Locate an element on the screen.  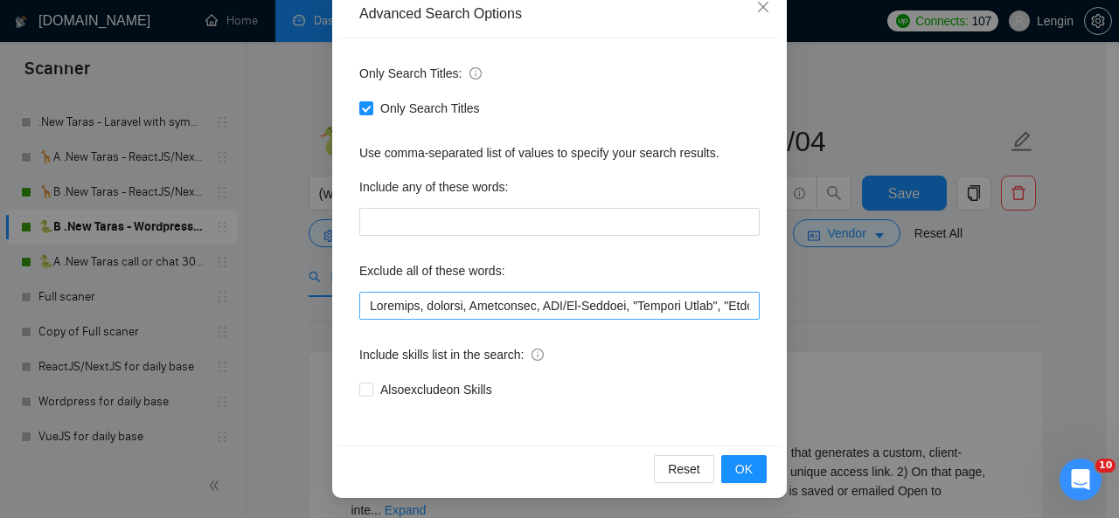
label: Exclude all of these words: is located at coordinates (432, 271).